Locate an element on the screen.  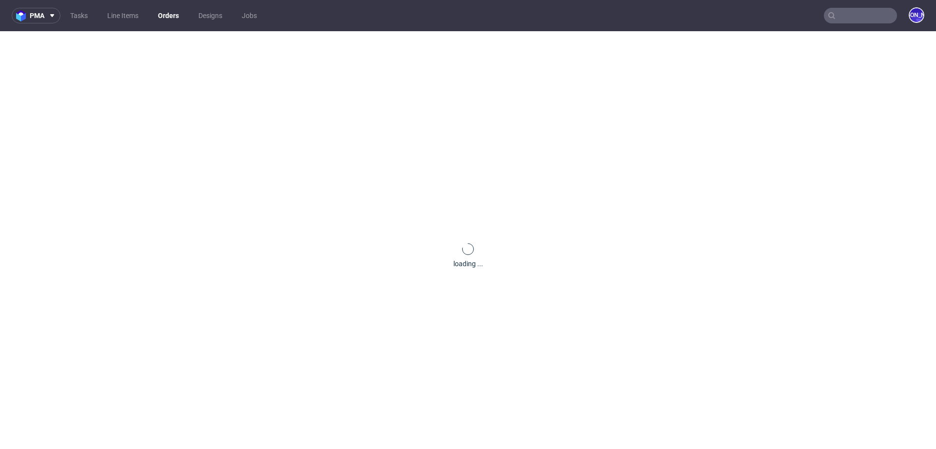
span: pma is located at coordinates (37, 16).